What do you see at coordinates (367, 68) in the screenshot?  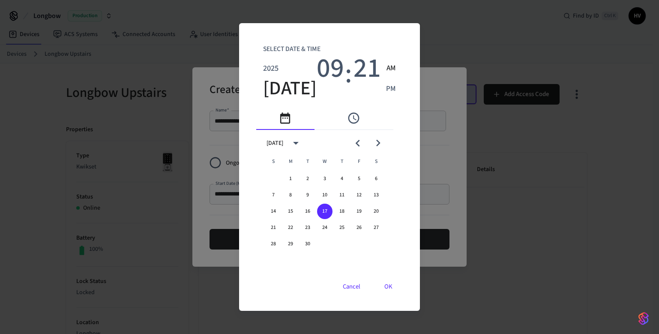 I see `span: 21` at bounding box center [367, 68].